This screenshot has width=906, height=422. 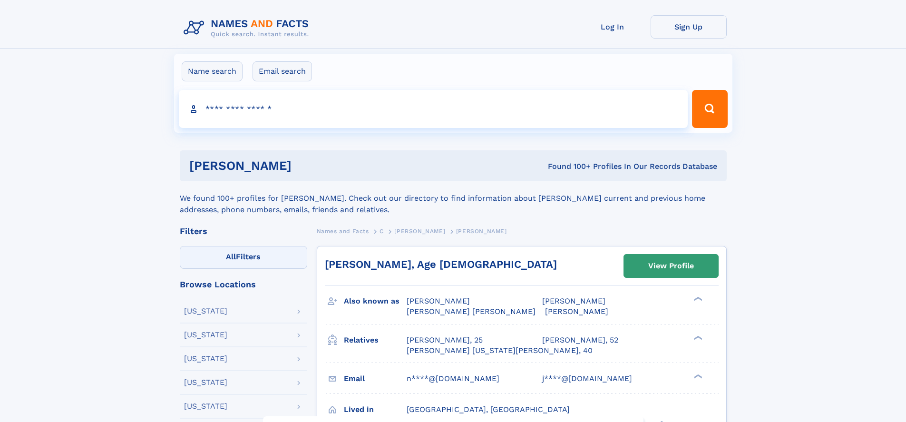 I want to click on label: Filters, so click(x=243, y=257).